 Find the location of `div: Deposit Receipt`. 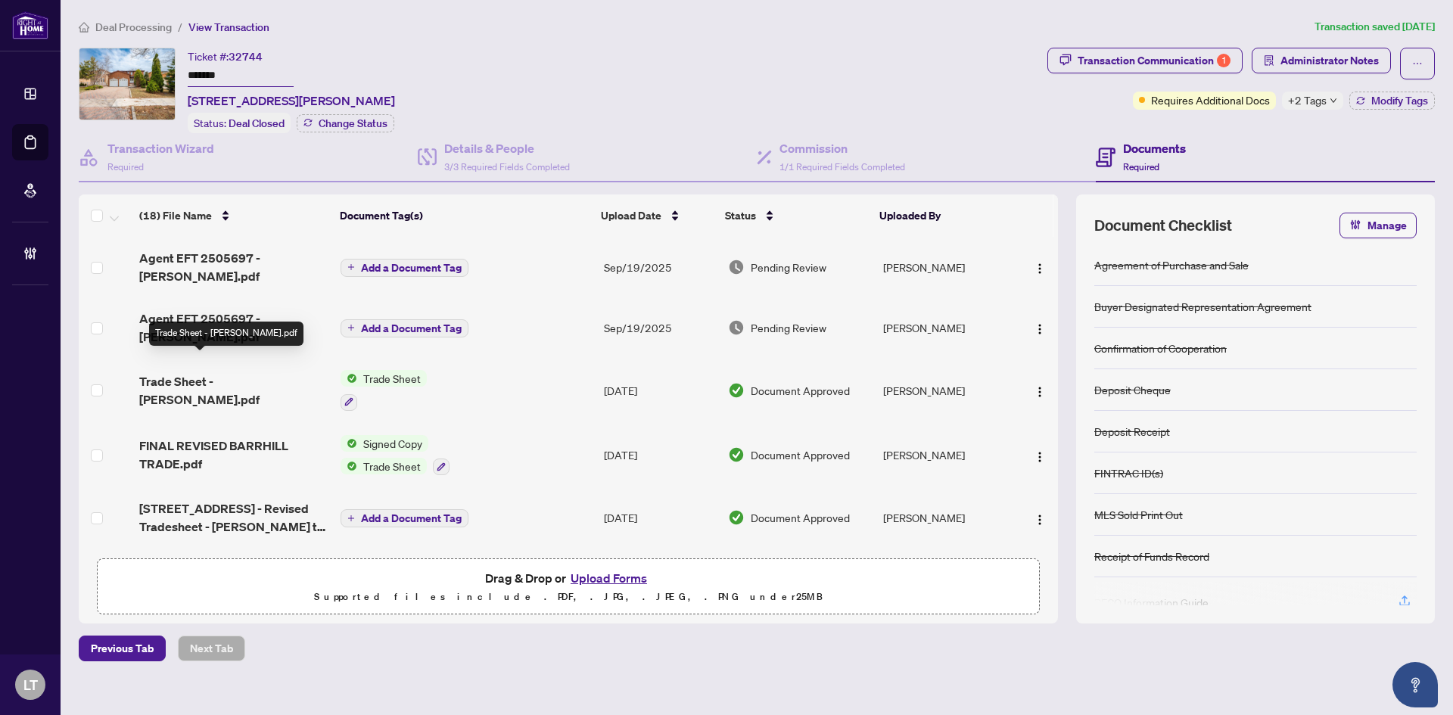

div: Deposit Receipt is located at coordinates (1132, 431).